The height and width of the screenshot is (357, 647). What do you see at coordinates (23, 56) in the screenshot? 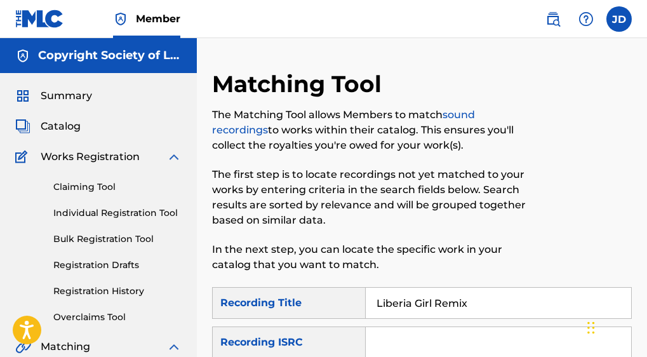
I see `img: Accounts` at bounding box center [23, 56].